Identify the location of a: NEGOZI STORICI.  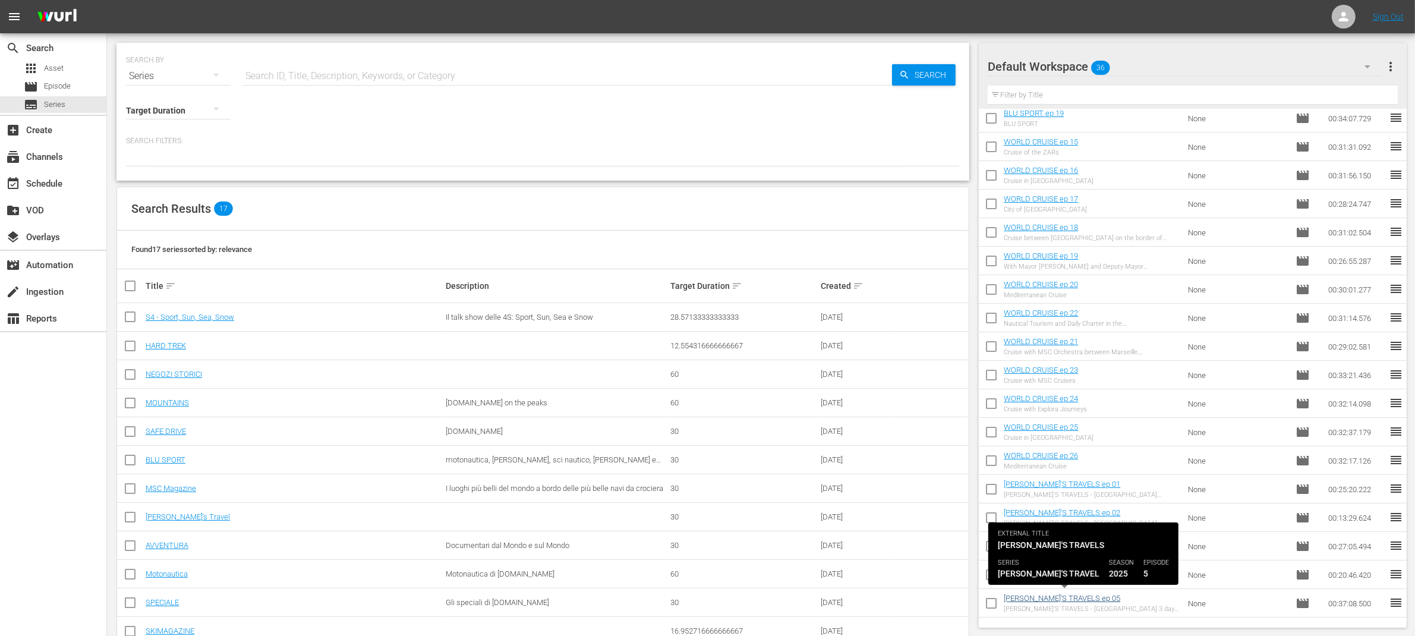
(174, 374).